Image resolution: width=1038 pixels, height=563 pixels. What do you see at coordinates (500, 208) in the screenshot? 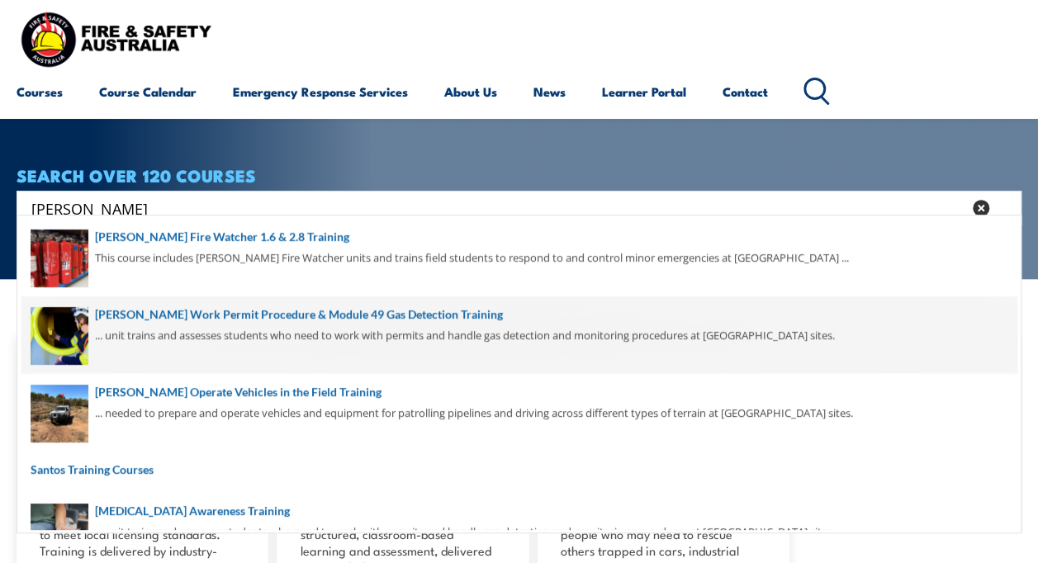
I see `form: Search form` at bounding box center [500, 208].